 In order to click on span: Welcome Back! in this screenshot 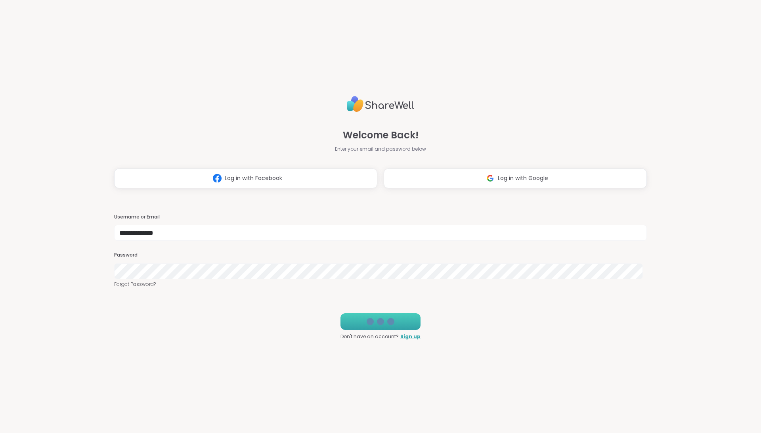, I will do `click(380, 135)`.